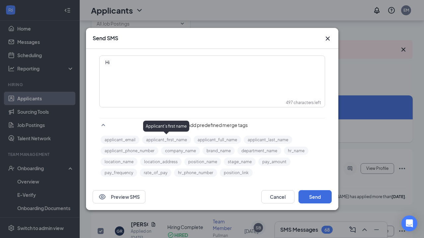  Describe the element at coordinates (103, 125) in the screenshot. I see `svg: SmallChevronUp` at that location.